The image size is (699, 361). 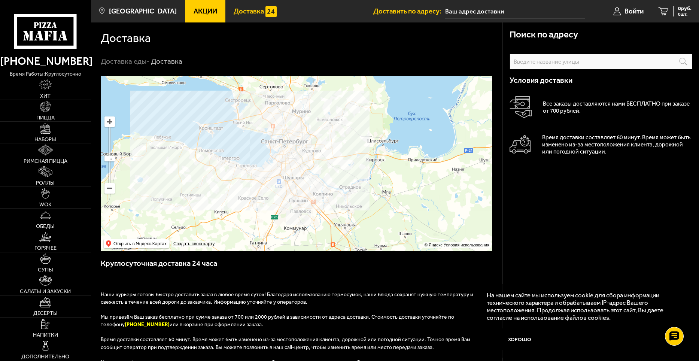 What do you see at coordinates (45, 269) in the screenshot?
I see `span: Супы` at bounding box center [45, 269].